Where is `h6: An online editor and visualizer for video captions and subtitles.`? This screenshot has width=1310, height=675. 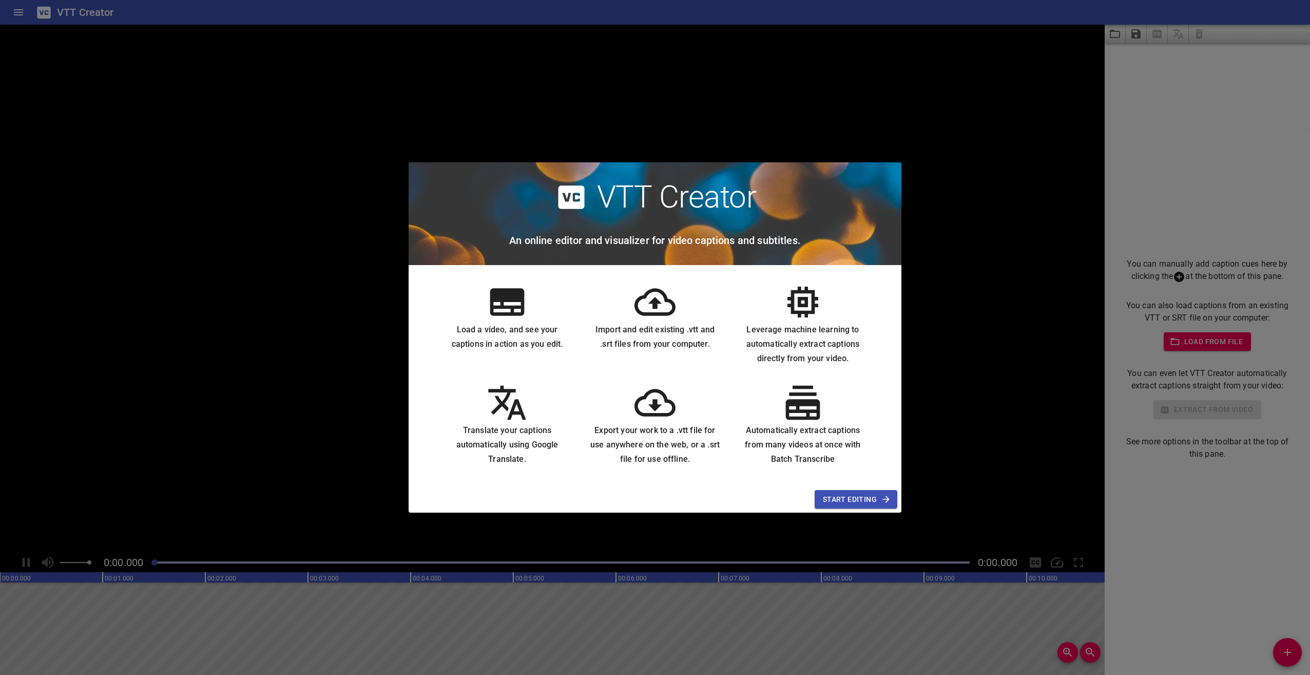
h6: An online editor and visualizer for video captions and subtitles. is located at coordinates (655, 240).